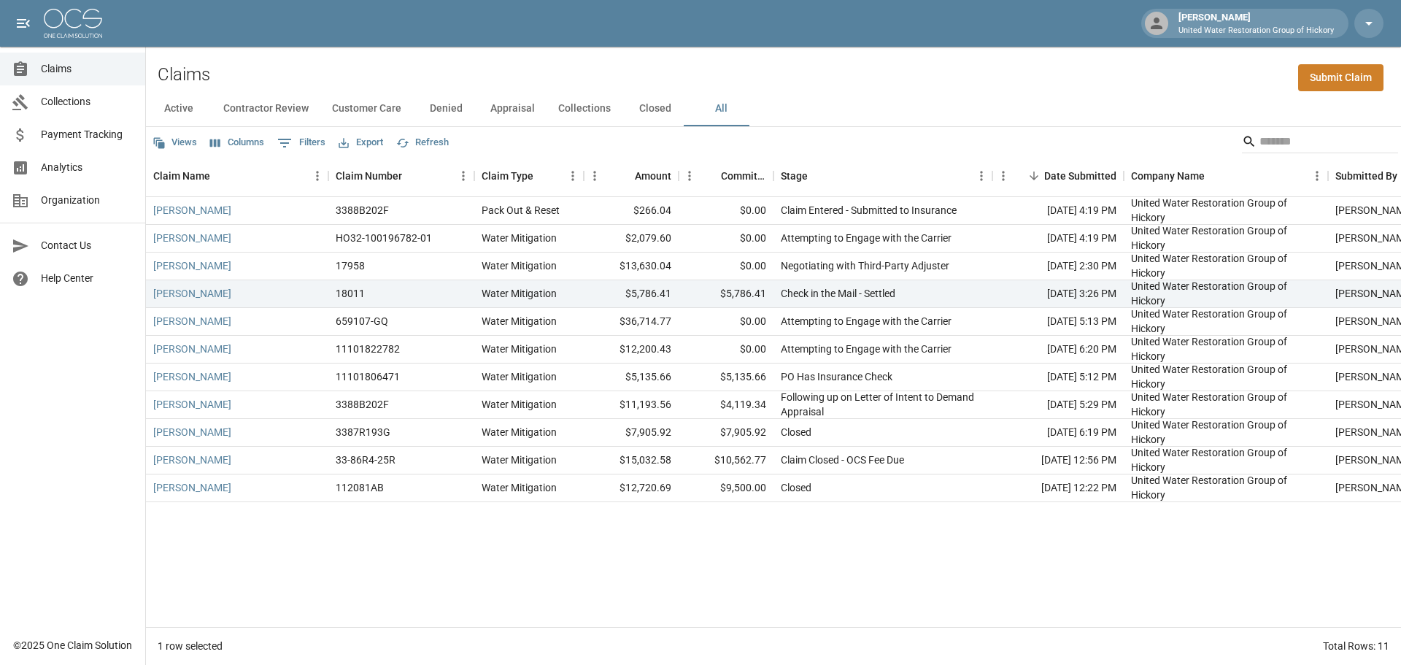 The image size is (1401, 665). Describe the element at coordinates (1058, 176) in the screenshot. I see `div: Date Submitted` at that location.